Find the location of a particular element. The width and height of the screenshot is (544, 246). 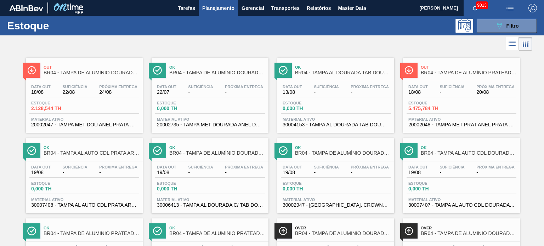

span: 20002048 - TAMPA MET PRAT ANEL PRATA CERVEJA CX600 is located at coordinates (462, 125).